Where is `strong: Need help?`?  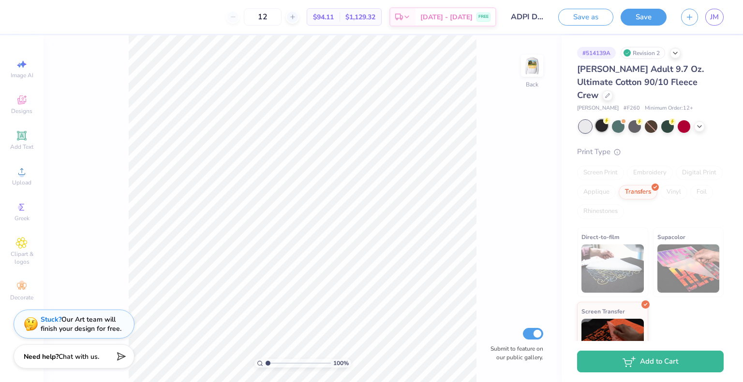
strong: Need help? is located at coordinates (41, 357).